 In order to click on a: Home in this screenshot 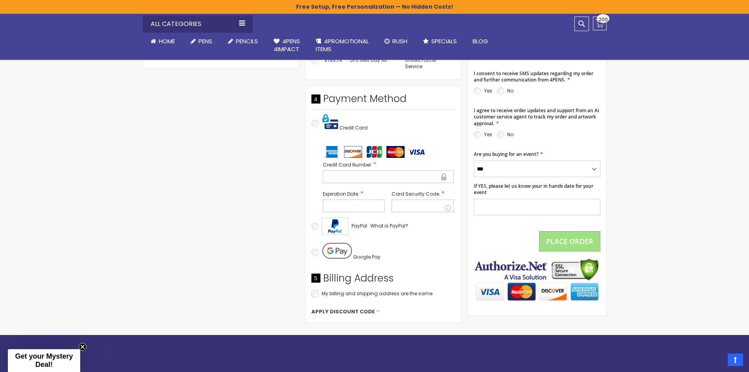, I will do `click(163, 41)`.